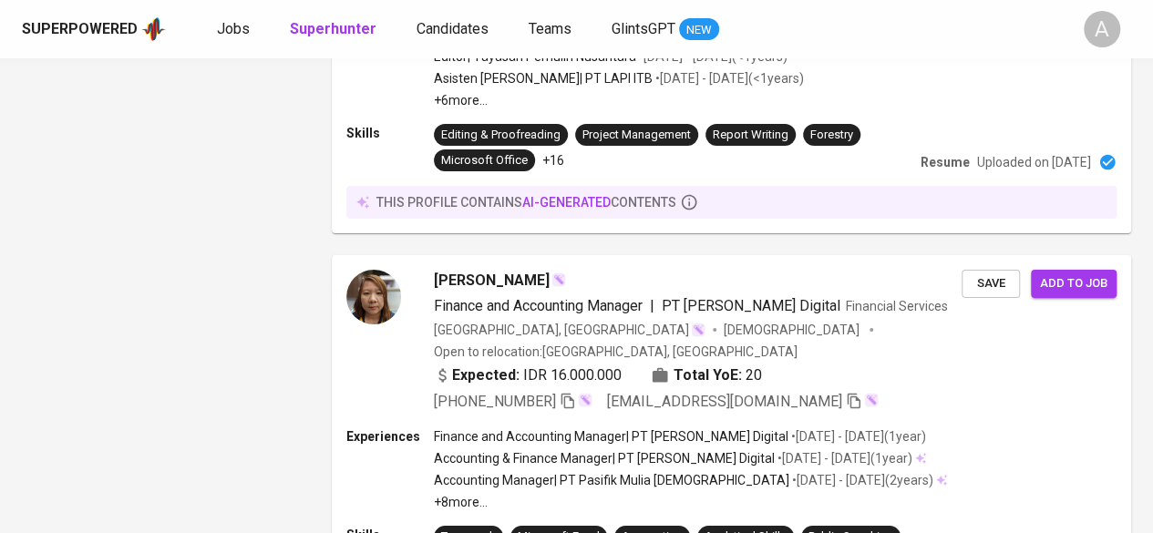  I want to click on p: Resume, so click(945, 162).